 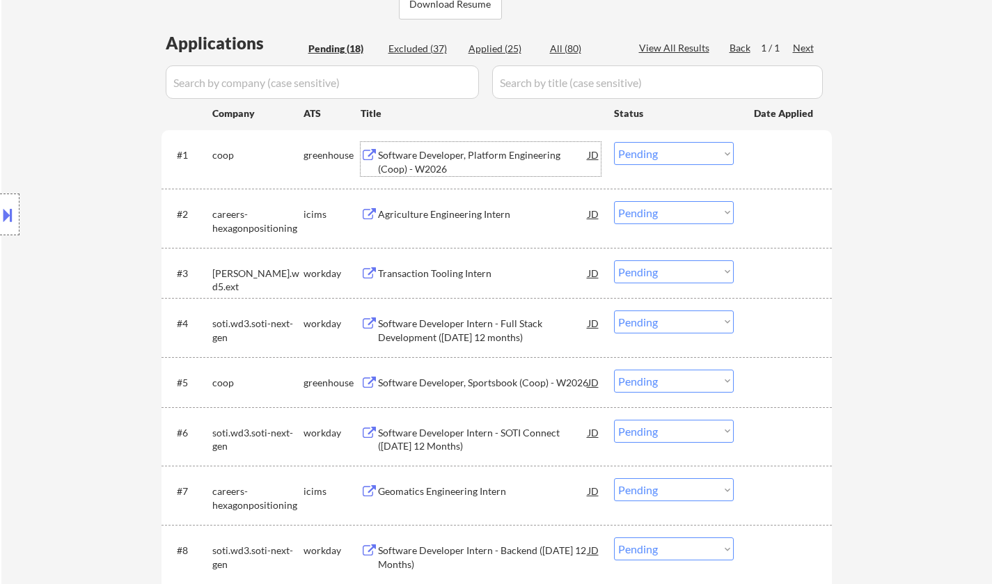 What do you see at coordinates (480, 113) in the screenshot?
I see `div: Title` at bounding box center [480, 113].